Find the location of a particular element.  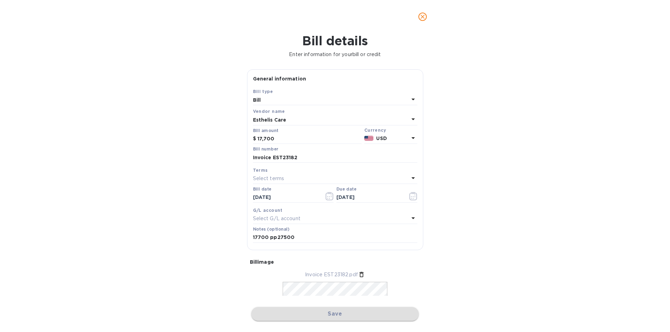

input: Enter bill number is located at coordinates (335, 158).